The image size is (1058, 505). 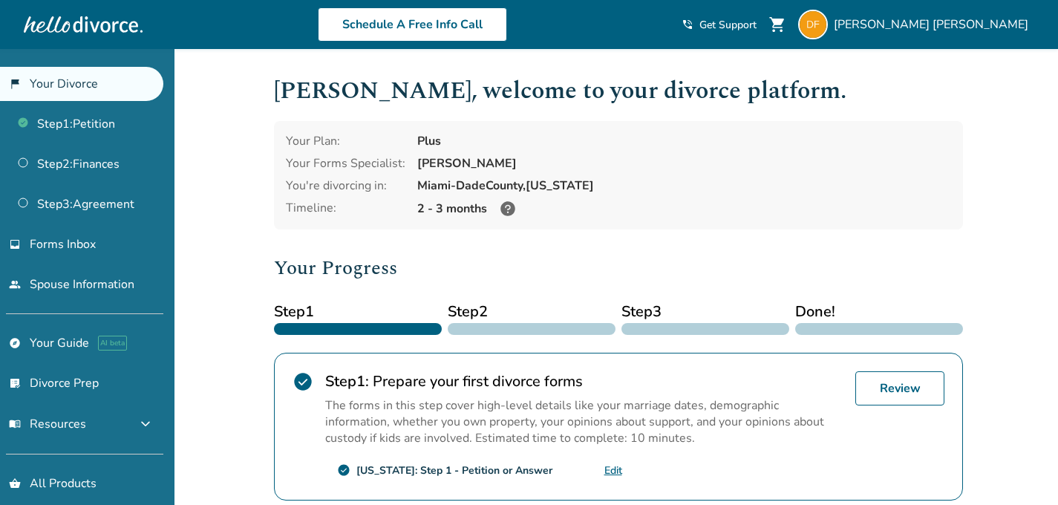 What do you see at coordinates (15, 84) in the screenshot?
I see `span: flag_2` at bounding box center [15, 84].